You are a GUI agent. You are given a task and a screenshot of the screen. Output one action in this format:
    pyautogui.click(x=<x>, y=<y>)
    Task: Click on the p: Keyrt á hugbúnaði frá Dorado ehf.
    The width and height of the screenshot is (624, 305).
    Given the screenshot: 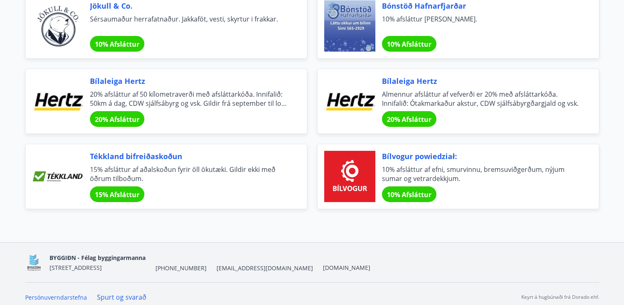 What is the action you would take?
    pyautogui.click(x=560, y=297)
    